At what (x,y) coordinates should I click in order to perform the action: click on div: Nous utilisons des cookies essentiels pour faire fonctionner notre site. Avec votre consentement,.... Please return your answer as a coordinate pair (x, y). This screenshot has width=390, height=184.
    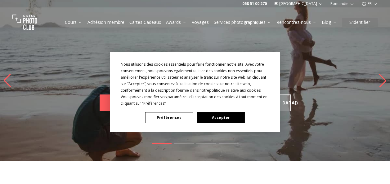
    Looking at the image, I should click on (195, 84).